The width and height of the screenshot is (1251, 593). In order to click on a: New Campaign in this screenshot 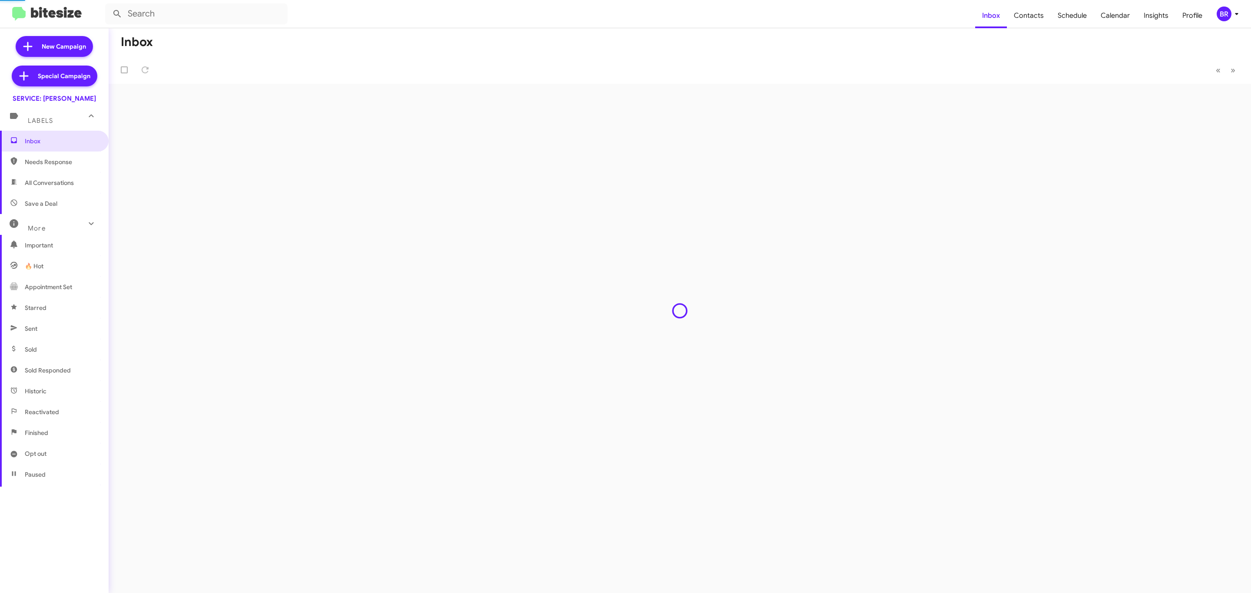, I will do `click(54, 46)`.